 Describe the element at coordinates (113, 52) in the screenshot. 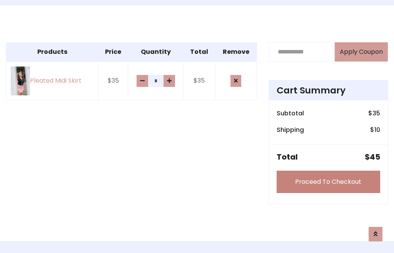

I see `th: Price` at that location.